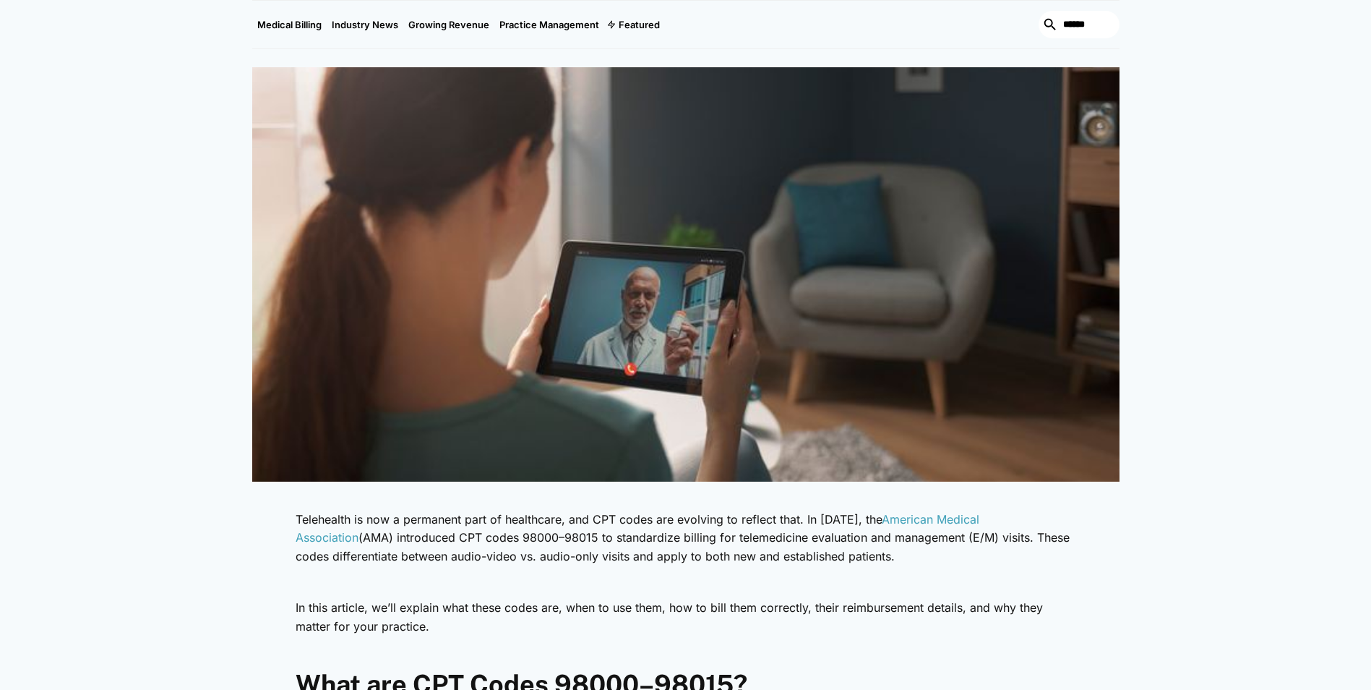 The width and height of the screenshot is (1371, 690). What do you see at coordinates (686, 538) in the screenshot?
I see `p: Telehealth is now a permanent part of healthcare, and CPT codes are evolving to reflect that. In ...` at bounding box center [686, 538].